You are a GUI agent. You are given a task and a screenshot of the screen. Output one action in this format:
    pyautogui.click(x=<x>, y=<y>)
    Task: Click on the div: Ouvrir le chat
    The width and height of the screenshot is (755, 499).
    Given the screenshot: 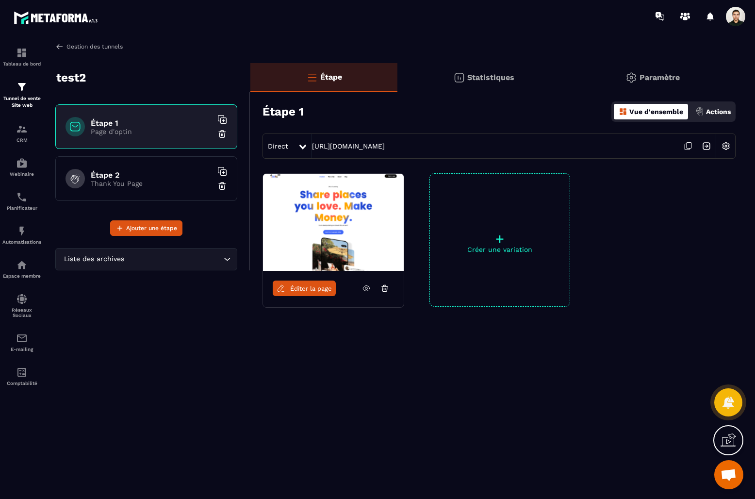 What is the action you would take?
    pyautogui.click(x=729, y=475)
    